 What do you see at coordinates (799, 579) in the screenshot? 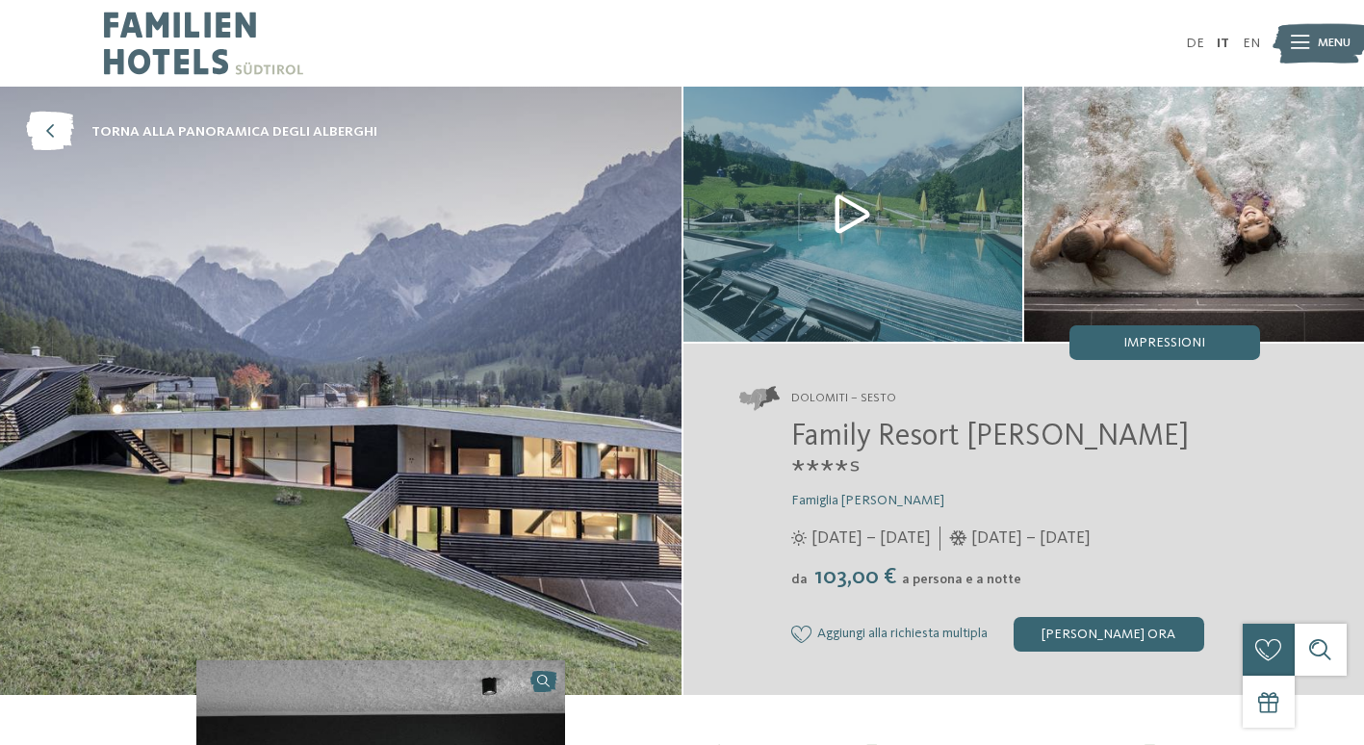
I see `span: da` at bounding box center [799, 579].